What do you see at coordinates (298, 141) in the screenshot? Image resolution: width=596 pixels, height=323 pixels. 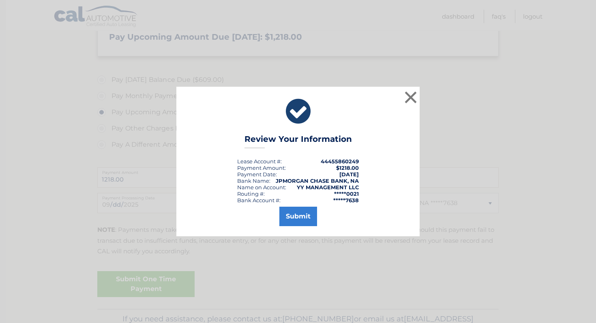 I see `h3: Review Your Information` at bounding box center [298, 141].